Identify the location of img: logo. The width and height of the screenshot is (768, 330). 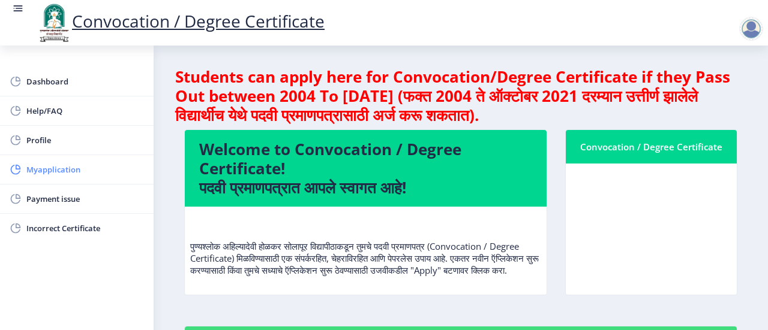
(54, 23).